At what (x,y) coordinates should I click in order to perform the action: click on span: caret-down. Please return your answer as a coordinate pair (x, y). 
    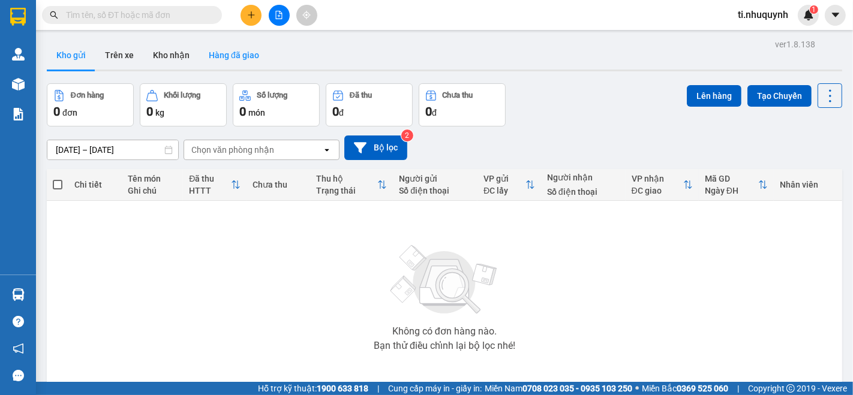
    Looking at the image, I should click on (835, 15).